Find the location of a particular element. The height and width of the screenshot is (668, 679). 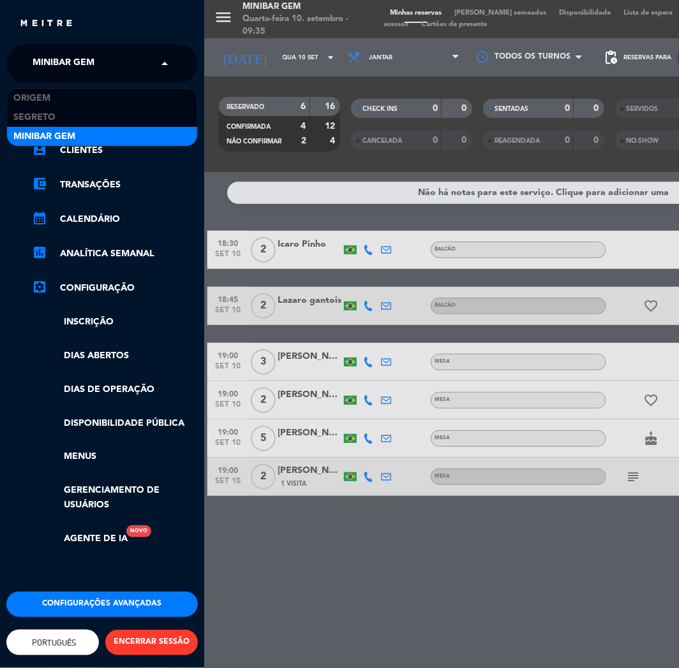

i: calendar_month is located at coordinates (40, 218).